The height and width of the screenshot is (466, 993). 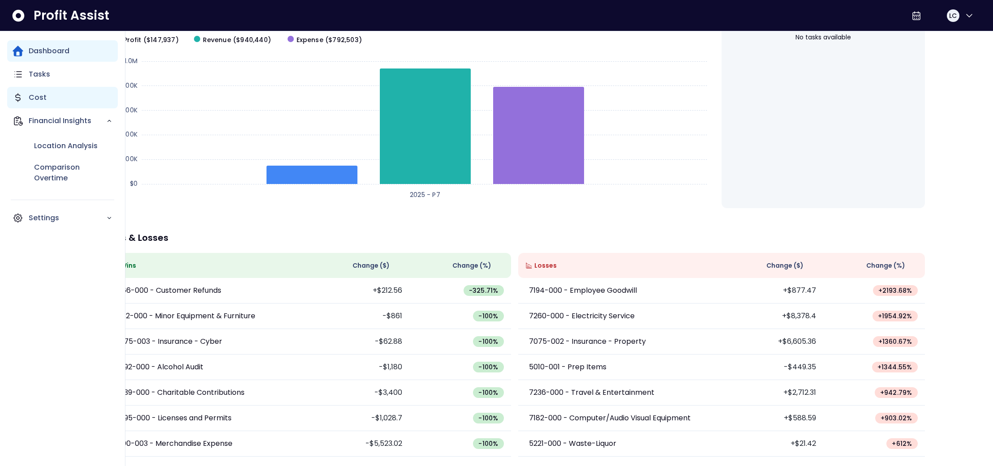 What do you see at coordinates (185, 316) in the screenshot?
I see `p: 7132-000 - Minor Equipment & Furniture` at bounding box center [185, 316].